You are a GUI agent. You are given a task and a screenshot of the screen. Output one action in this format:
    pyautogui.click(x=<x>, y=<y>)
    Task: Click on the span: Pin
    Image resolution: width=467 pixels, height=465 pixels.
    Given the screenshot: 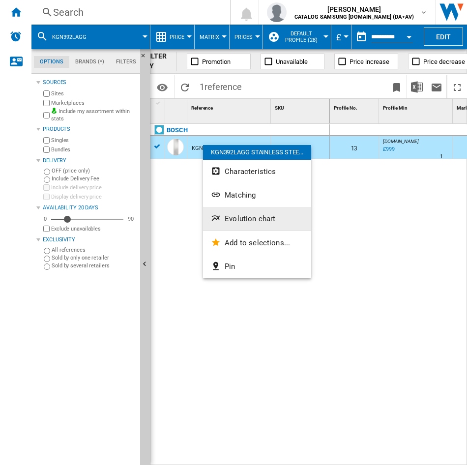 What is the action you would take?
    pyautogui.click(x=229, y=266)
    